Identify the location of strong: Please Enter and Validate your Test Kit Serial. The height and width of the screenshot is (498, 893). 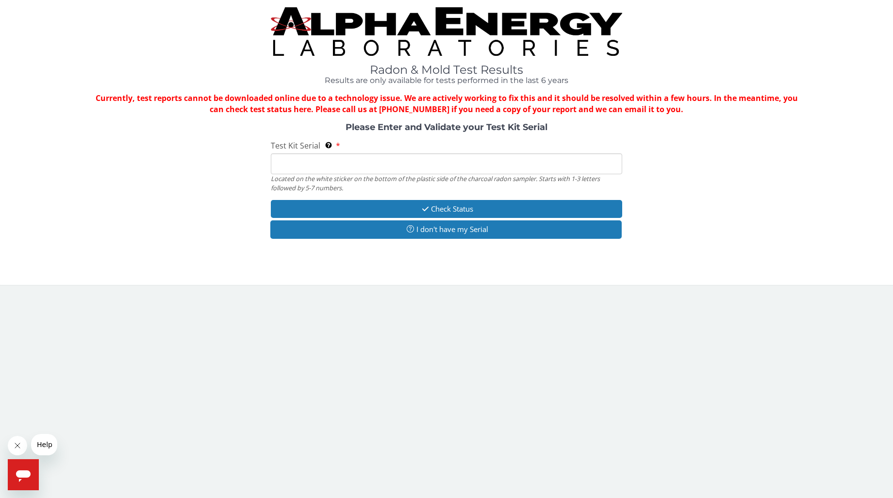
(447, 127).